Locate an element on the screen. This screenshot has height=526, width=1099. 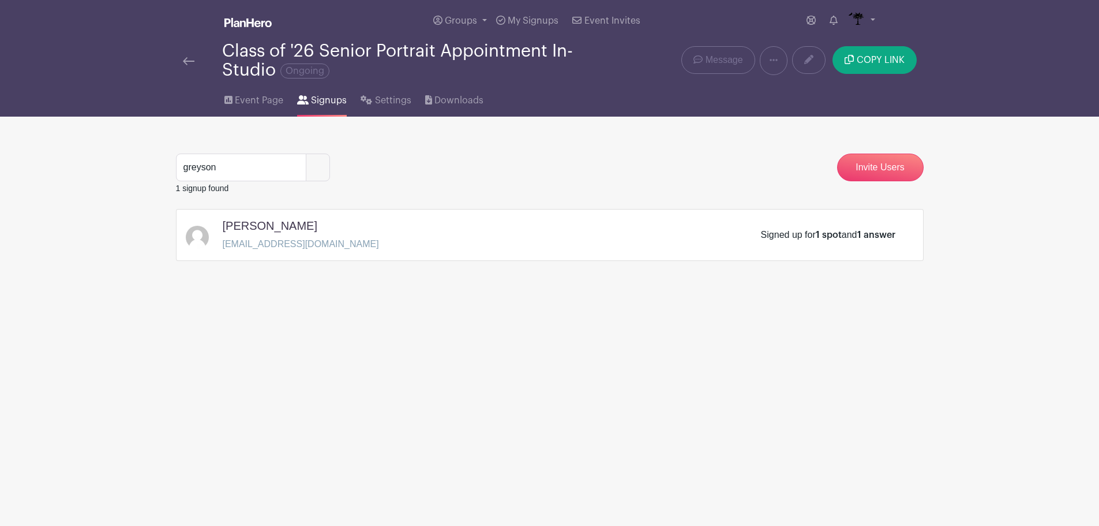
span: Ongoing is located at coordinates (305, 71).